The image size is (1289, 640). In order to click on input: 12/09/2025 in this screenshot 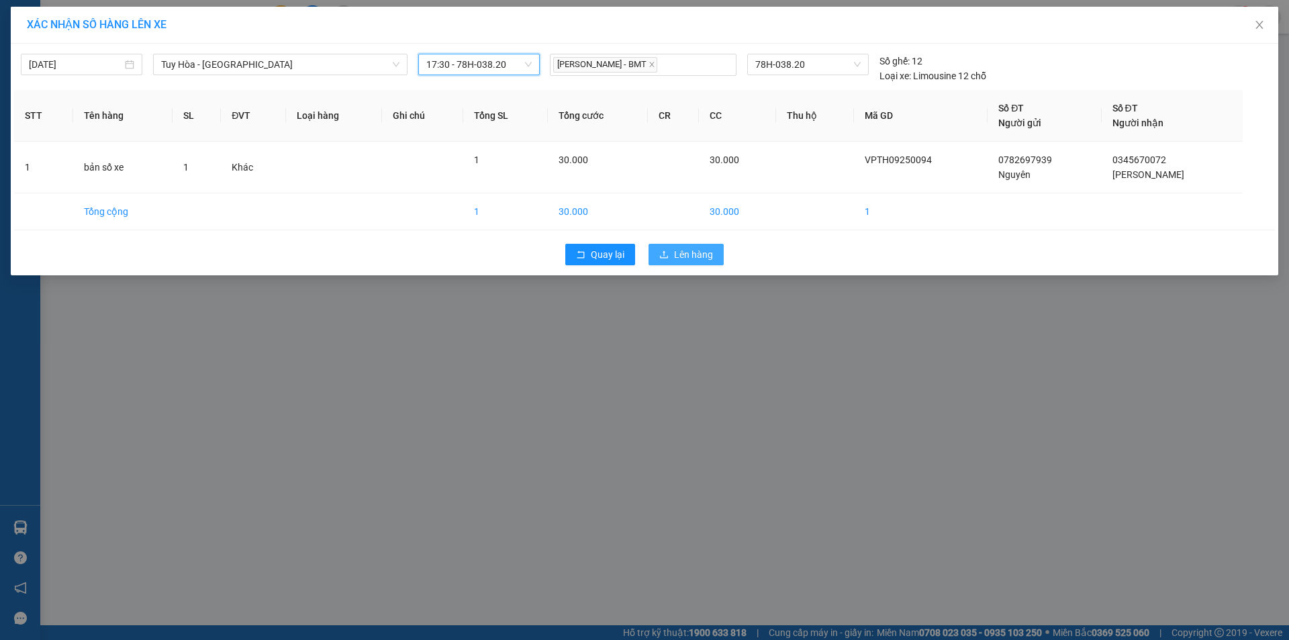, I will do `click(75, 64)`.